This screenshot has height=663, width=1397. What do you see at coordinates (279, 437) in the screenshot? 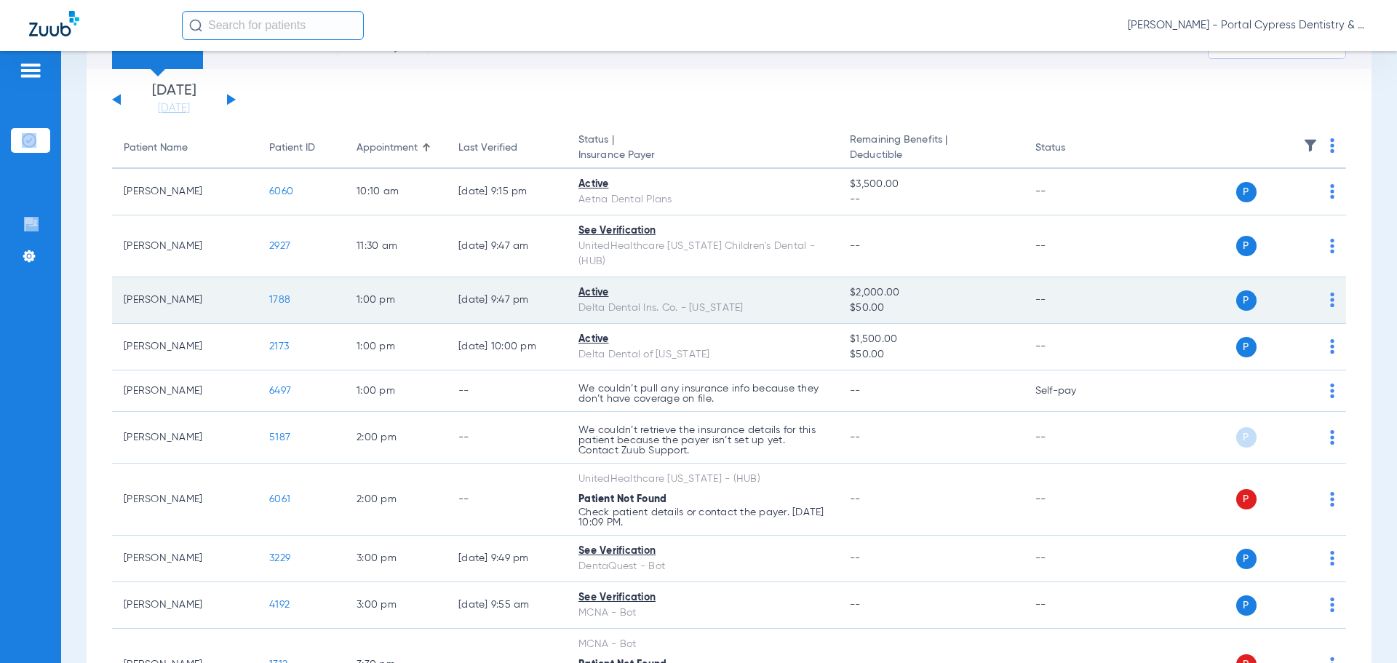
I see `span: 5187` at bounding box center [279, 437].